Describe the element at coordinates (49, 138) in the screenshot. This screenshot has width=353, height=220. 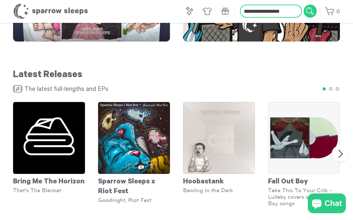
I see `img: BringMeTheHorizon-That_sTheBlanket-Cover_grande.png` at that location.